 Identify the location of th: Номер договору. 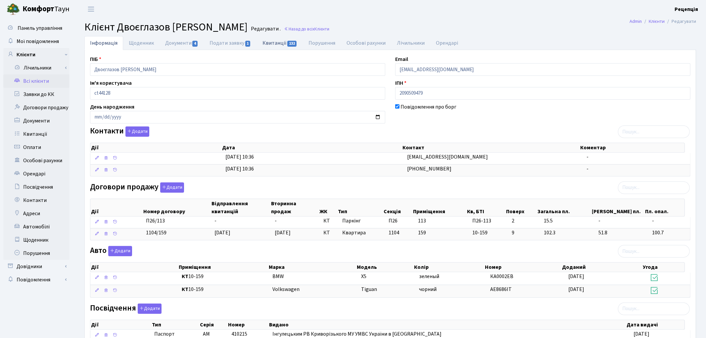
(177, 208).